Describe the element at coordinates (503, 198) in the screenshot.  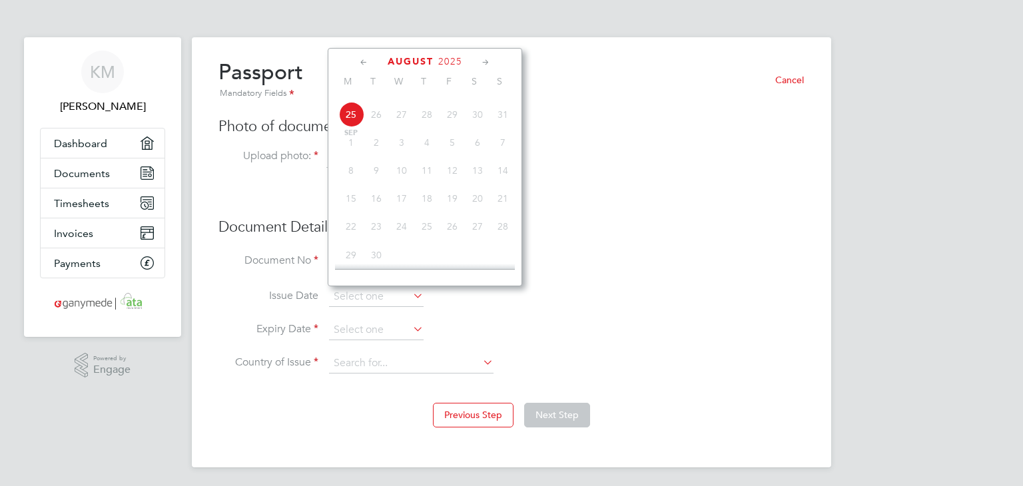
I see `span: 21` at that location.